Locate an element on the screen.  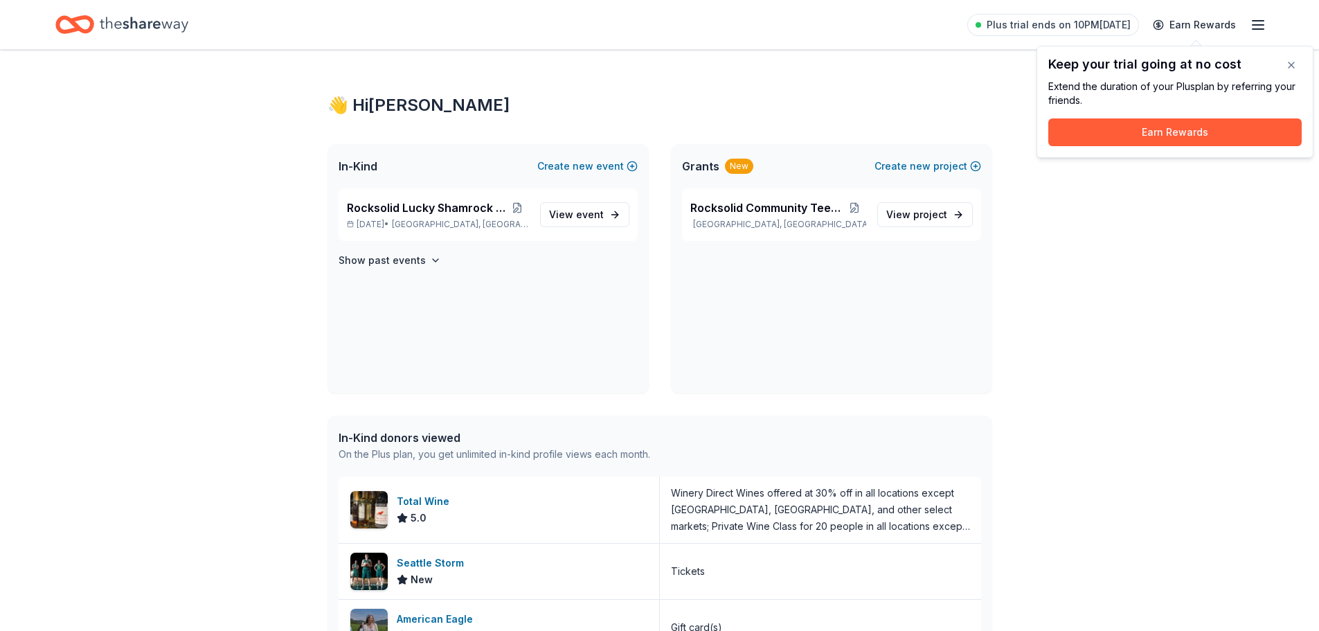
span: project is located at coordinates (930, 214).